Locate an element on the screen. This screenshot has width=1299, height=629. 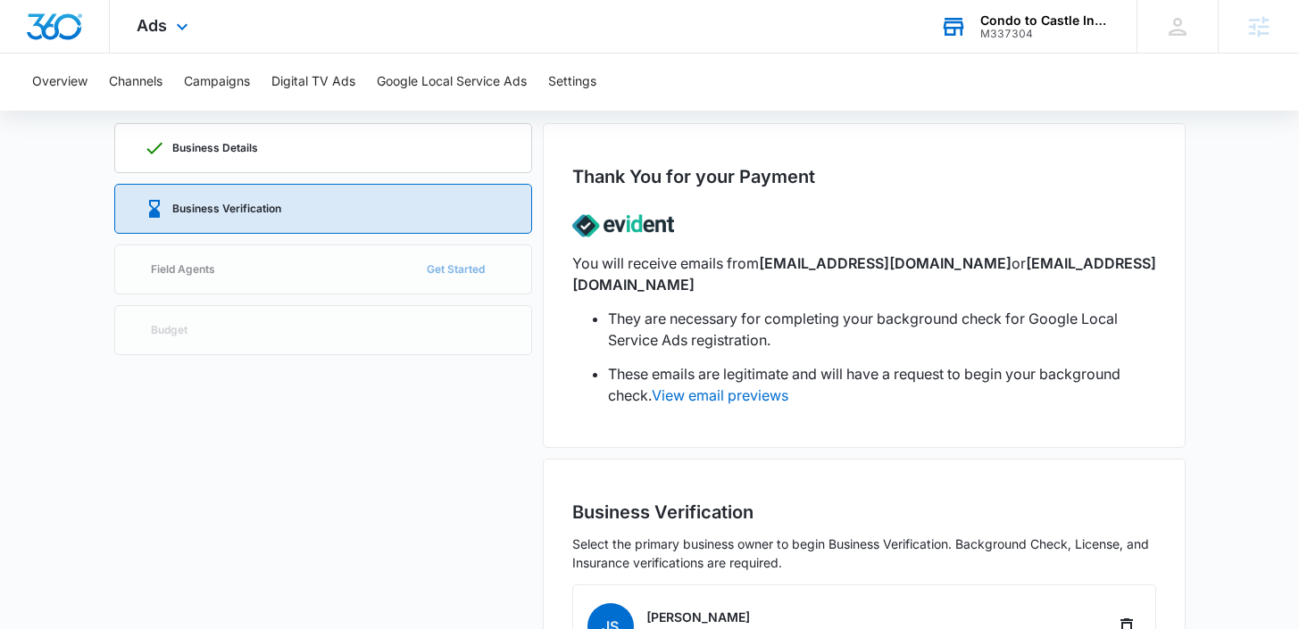
button: Overview is located at coordinates (60, 82).